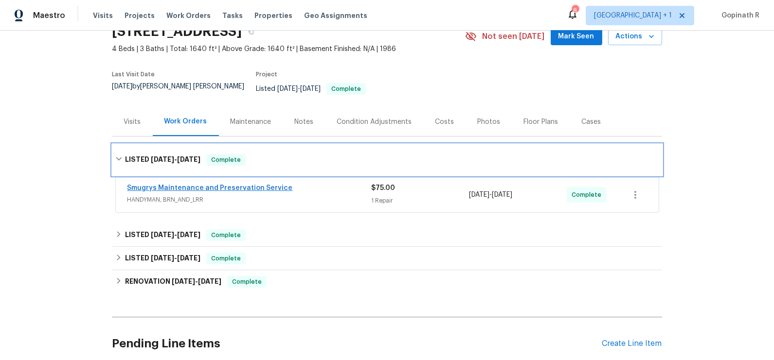 Image resolution: width=774 pixels, height=360 pixels. I want to click on div: Visits, so click(132, 122).